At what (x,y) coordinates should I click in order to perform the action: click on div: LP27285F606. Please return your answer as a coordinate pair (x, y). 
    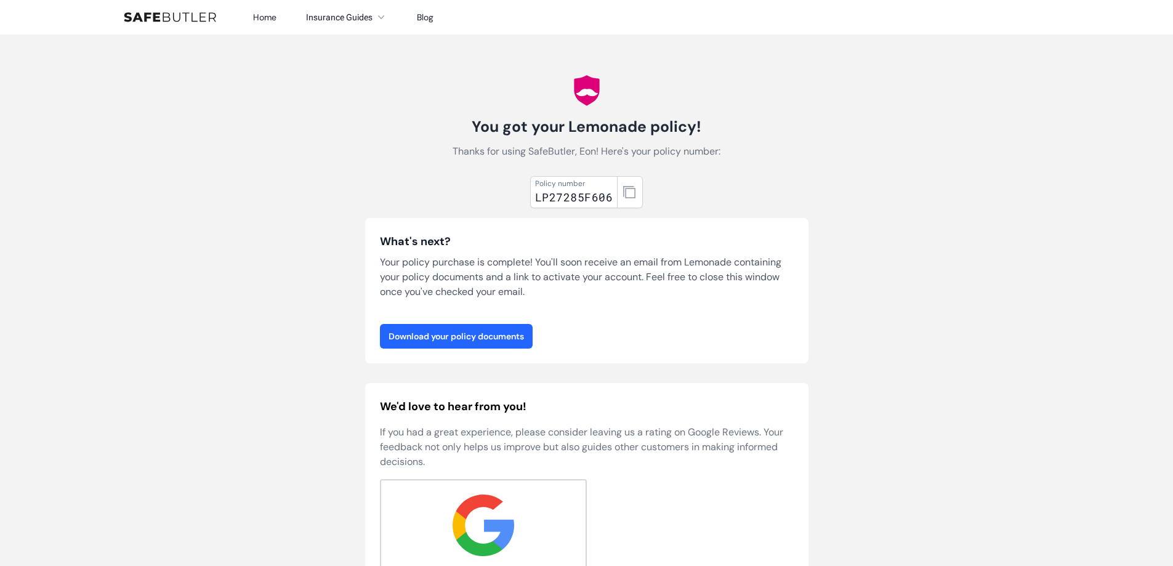
    Looking at the image, I should click on (574, 197).